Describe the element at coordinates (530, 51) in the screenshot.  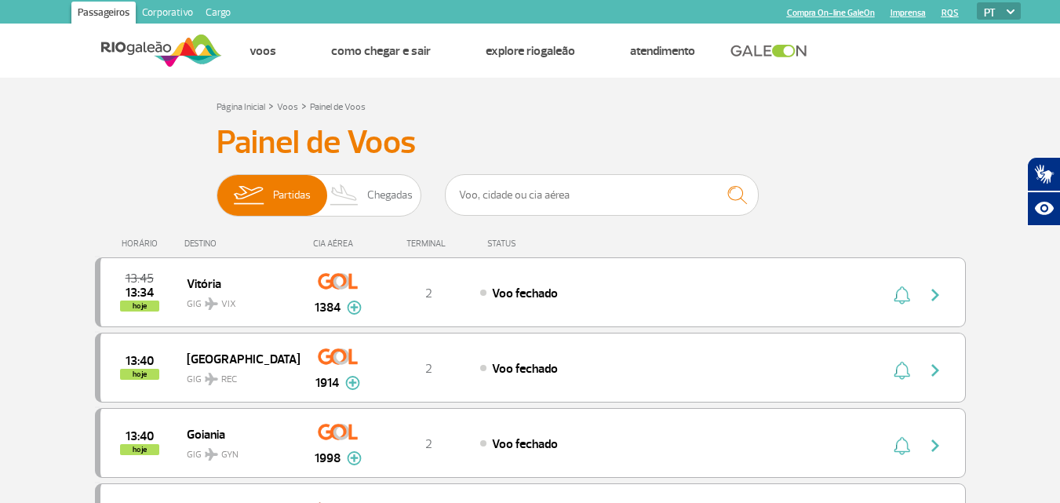
I see `a: Explore RIOgaleão` at that location.